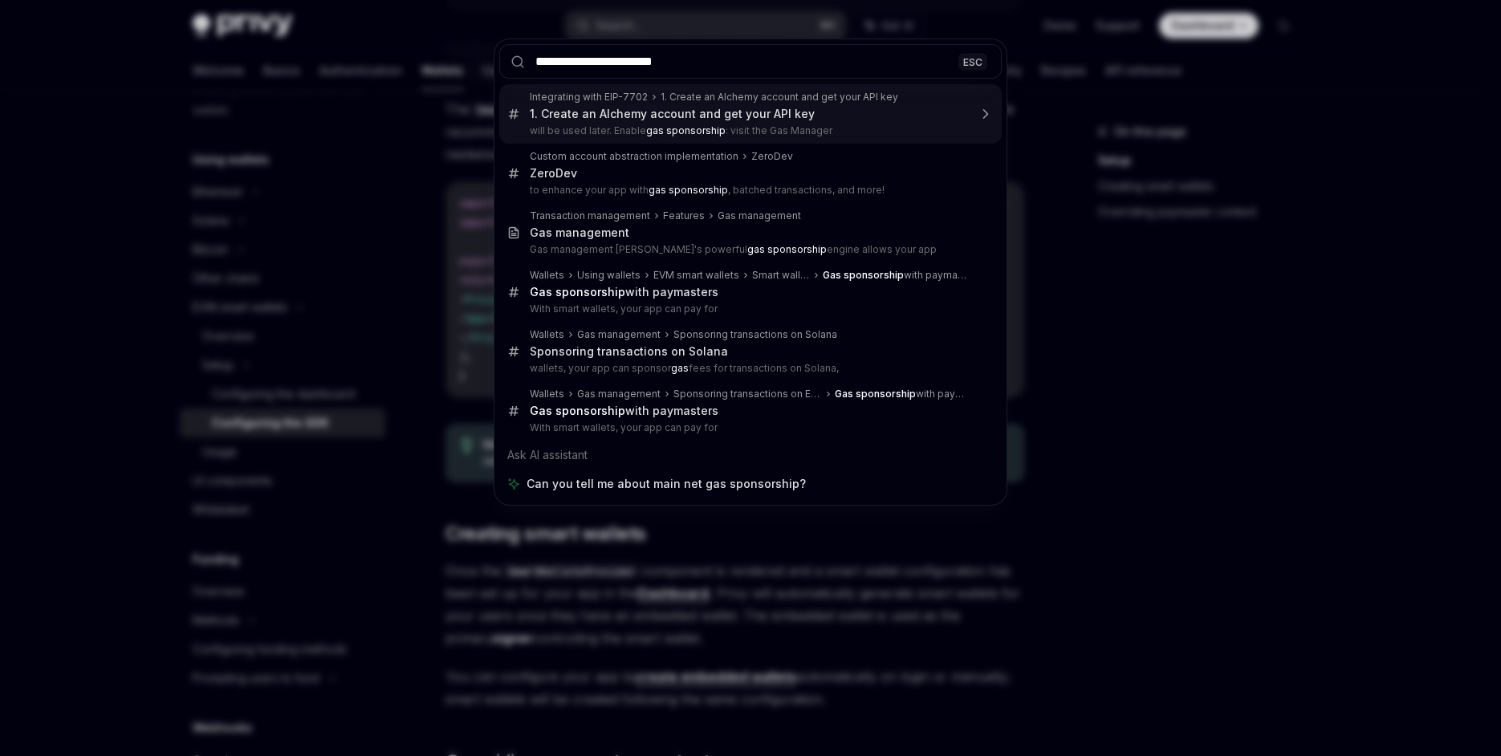 The height and width of the screenshot is (756, 1501). Describe the element at coordinates (750, 455) in the screenshot. I see `div: Ask AI assistant` at that location.